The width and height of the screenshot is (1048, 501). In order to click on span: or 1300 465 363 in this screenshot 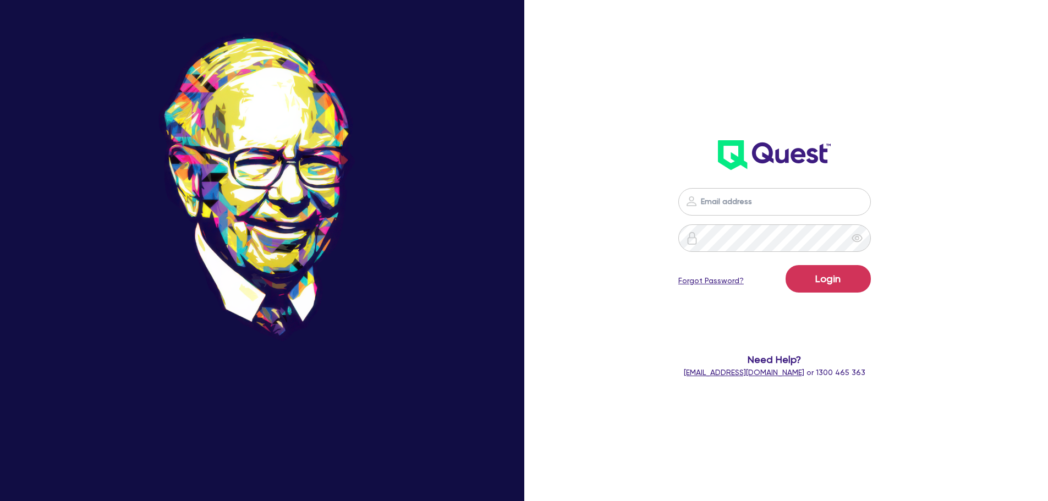, I will do `click(775, 373)`.